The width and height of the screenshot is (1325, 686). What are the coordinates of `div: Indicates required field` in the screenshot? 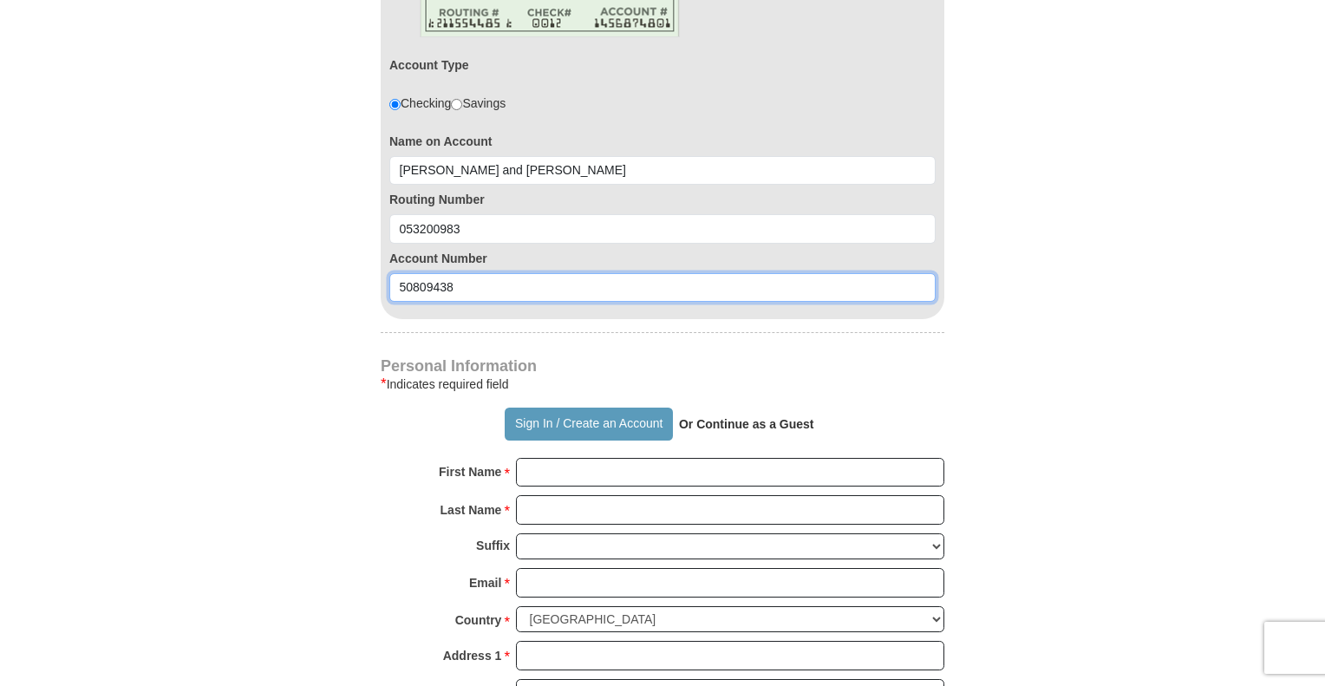 It's located at (662, 384).